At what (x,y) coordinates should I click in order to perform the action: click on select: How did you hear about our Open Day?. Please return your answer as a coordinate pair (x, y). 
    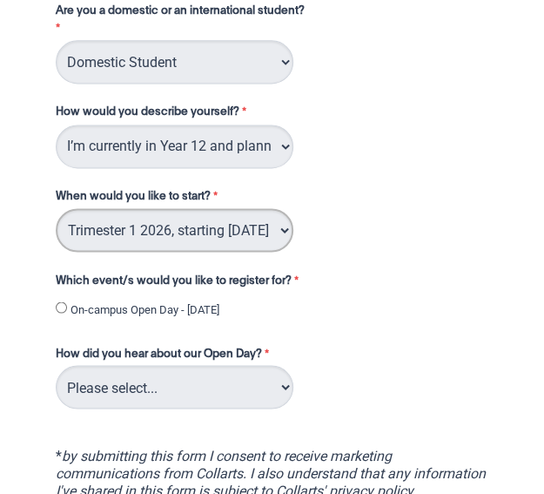
    Looking at the image, I should click on (174, 387).